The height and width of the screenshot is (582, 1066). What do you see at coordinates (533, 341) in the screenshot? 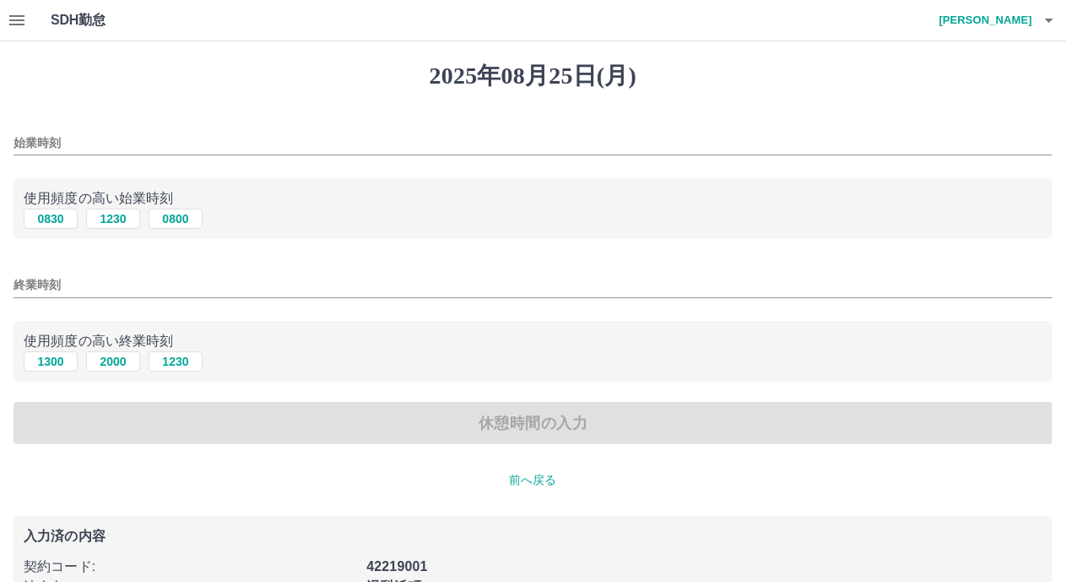
I see `p: 使用頻度の高い終業時刻` at bounding box center [533, 341].